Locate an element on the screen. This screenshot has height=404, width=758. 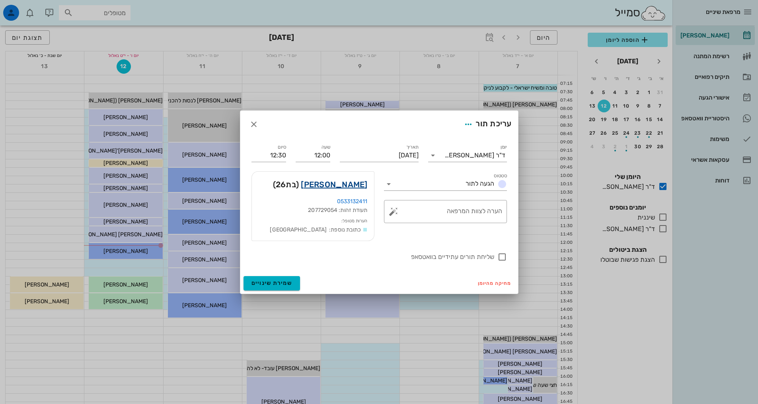
label: תאריך is located at coordinates (412, 147).